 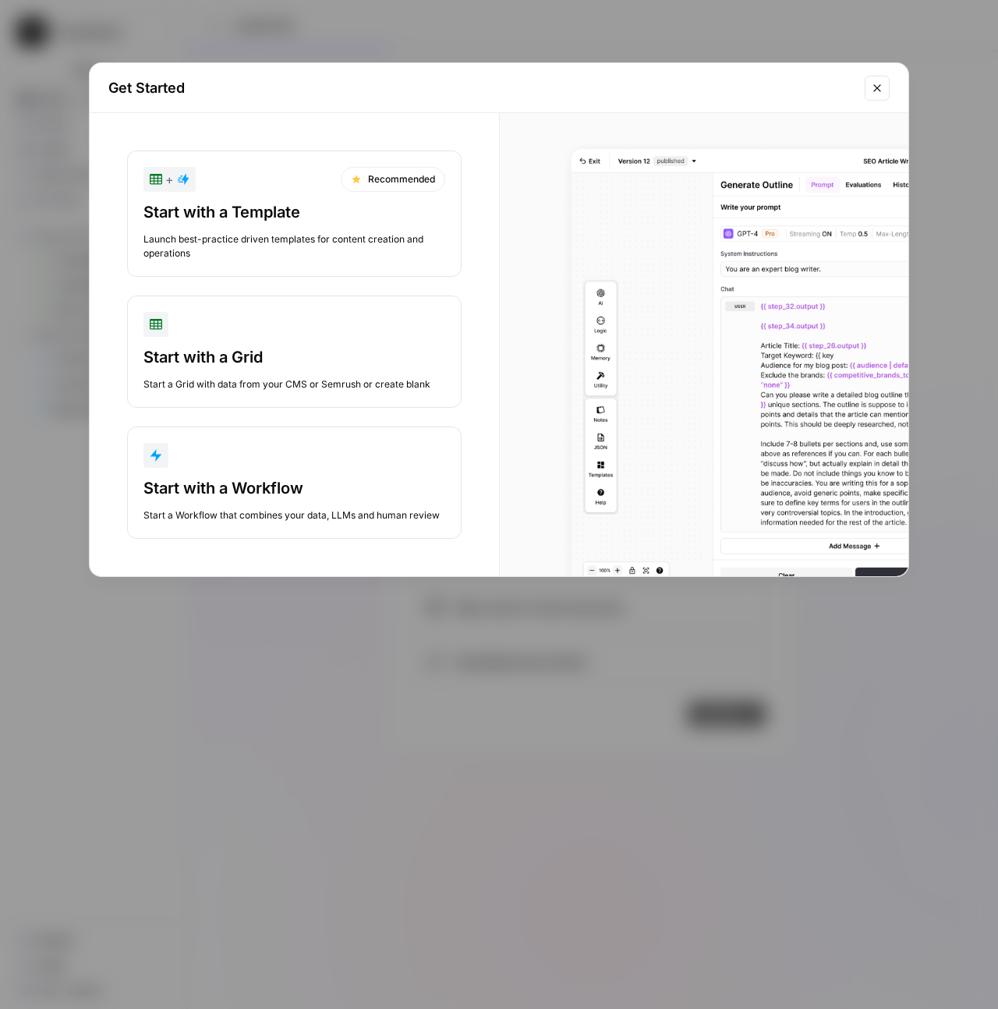 What do you see at coordinates (294, 352) in the screenshot?
I see `button: Start with a GridStart a Grid with data from your CMS or Semrush or create blank` at bounding box center [294, 352].